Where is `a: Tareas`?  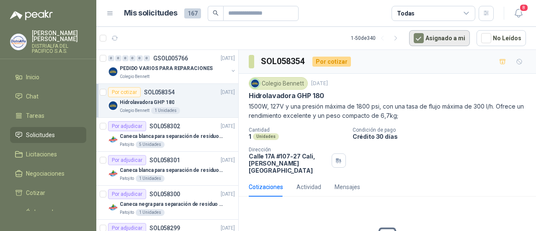 a: Tareas is located at coordinates (48, 116).